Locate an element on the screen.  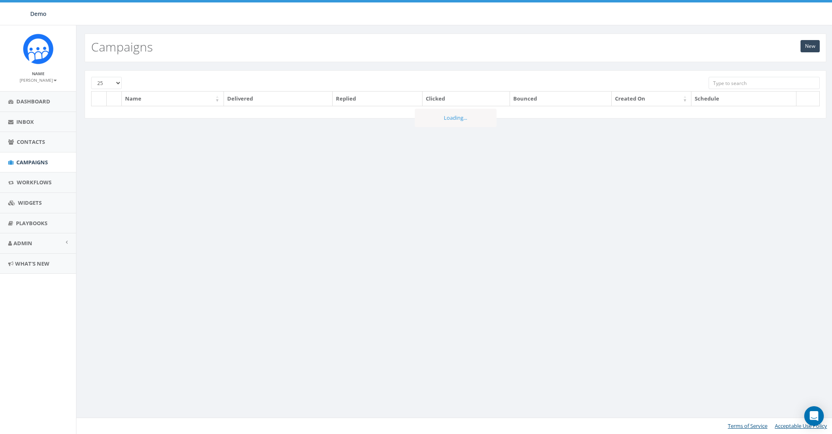
small: Name is located at coordinates (38, 74).